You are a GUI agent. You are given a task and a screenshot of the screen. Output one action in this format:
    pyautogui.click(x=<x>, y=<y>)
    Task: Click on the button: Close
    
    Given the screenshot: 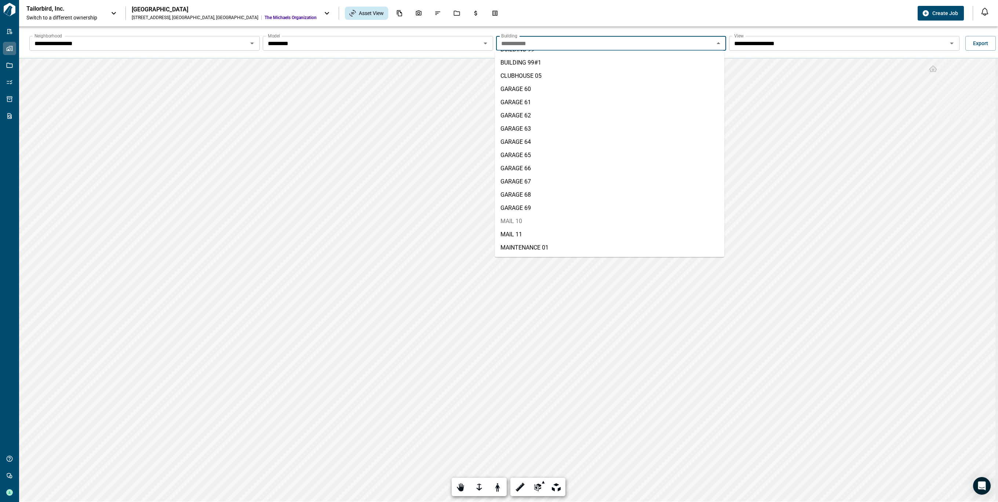 What is the action you would take?
    pyautogui.click(x=718, y=43)
    